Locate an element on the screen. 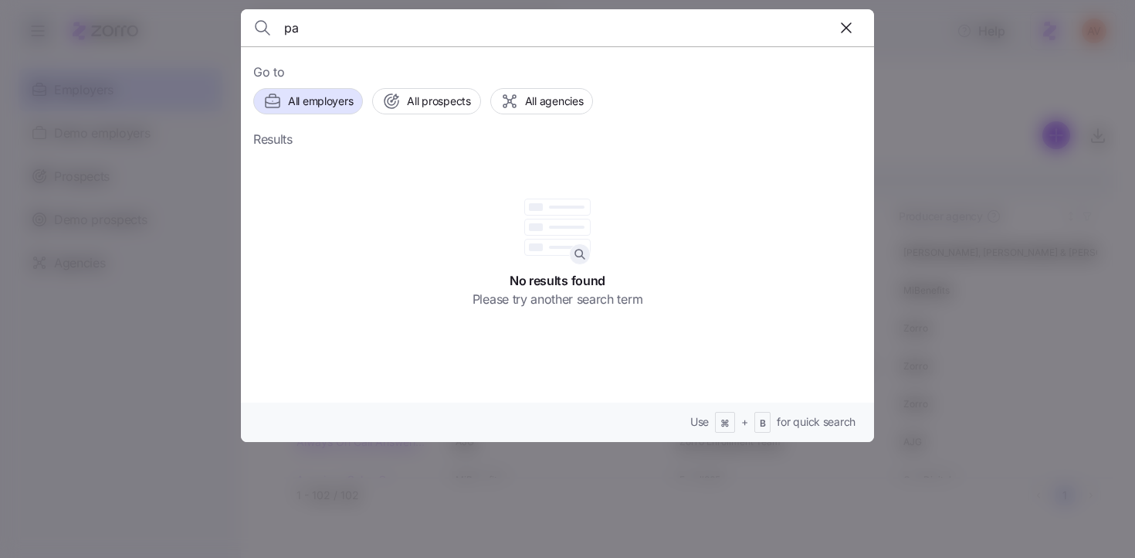 This screenshot has height=558, width=1135. span: Go to is located at coordinates (558, 72).